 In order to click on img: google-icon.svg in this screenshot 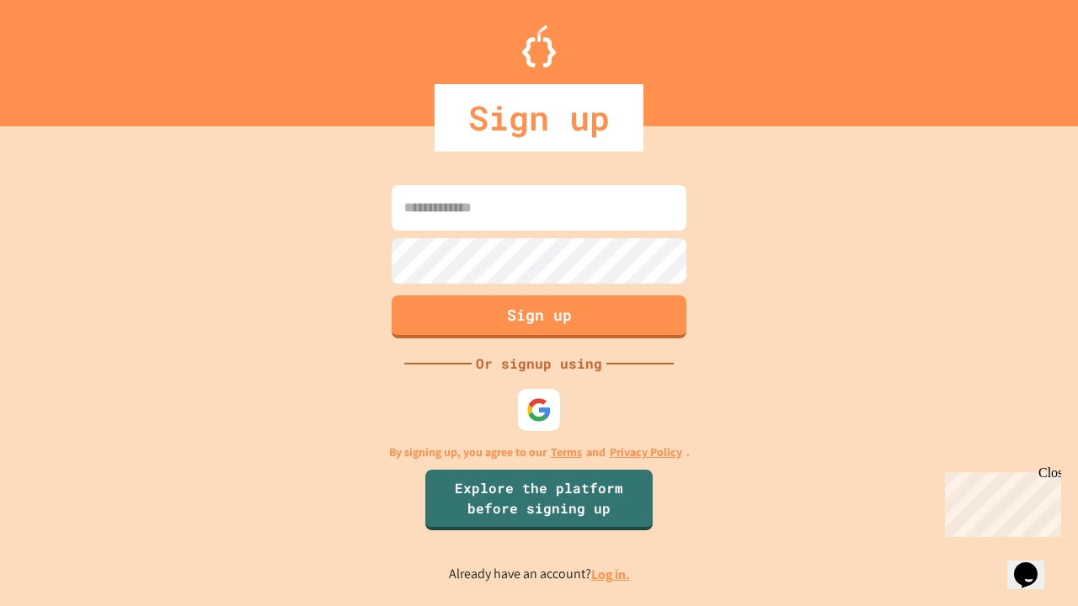, I will do `click(539, 410)`.